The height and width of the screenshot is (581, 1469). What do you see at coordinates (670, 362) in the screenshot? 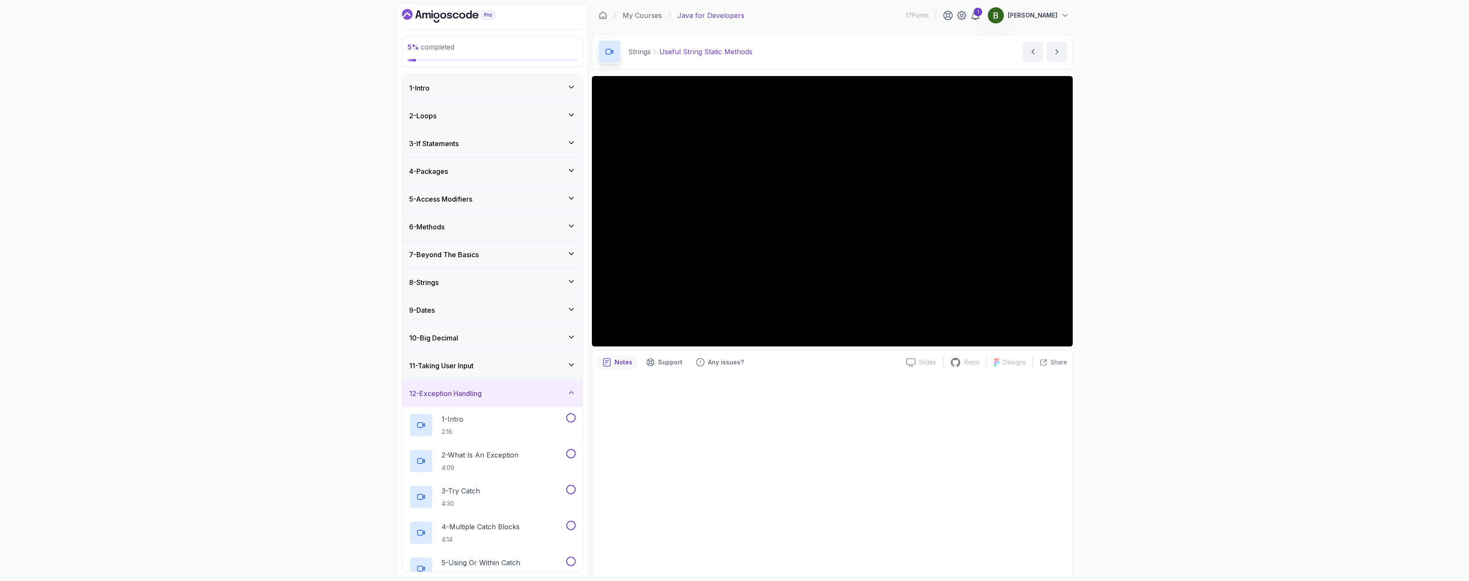
I see `p: Support` at bounding box center [670, 362].